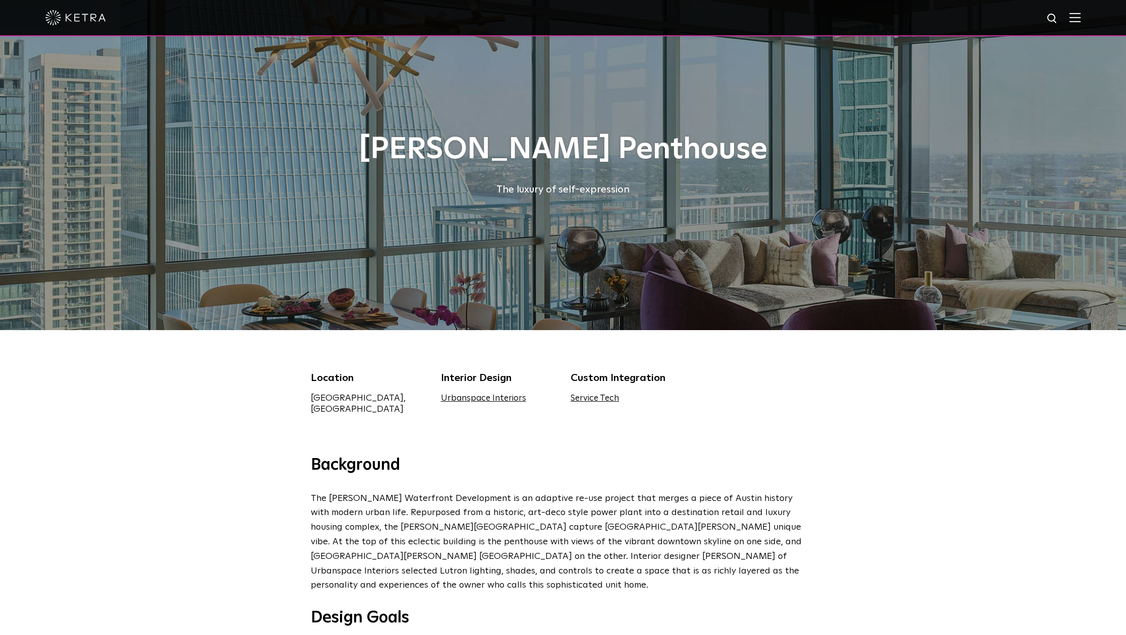  I want to click on img: Hamburger%20Nav.svg, so click(1075, 17).